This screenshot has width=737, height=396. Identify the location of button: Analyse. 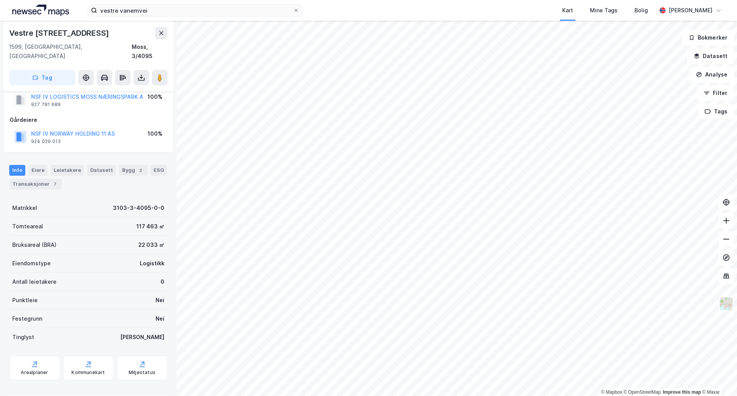
(712, 75).